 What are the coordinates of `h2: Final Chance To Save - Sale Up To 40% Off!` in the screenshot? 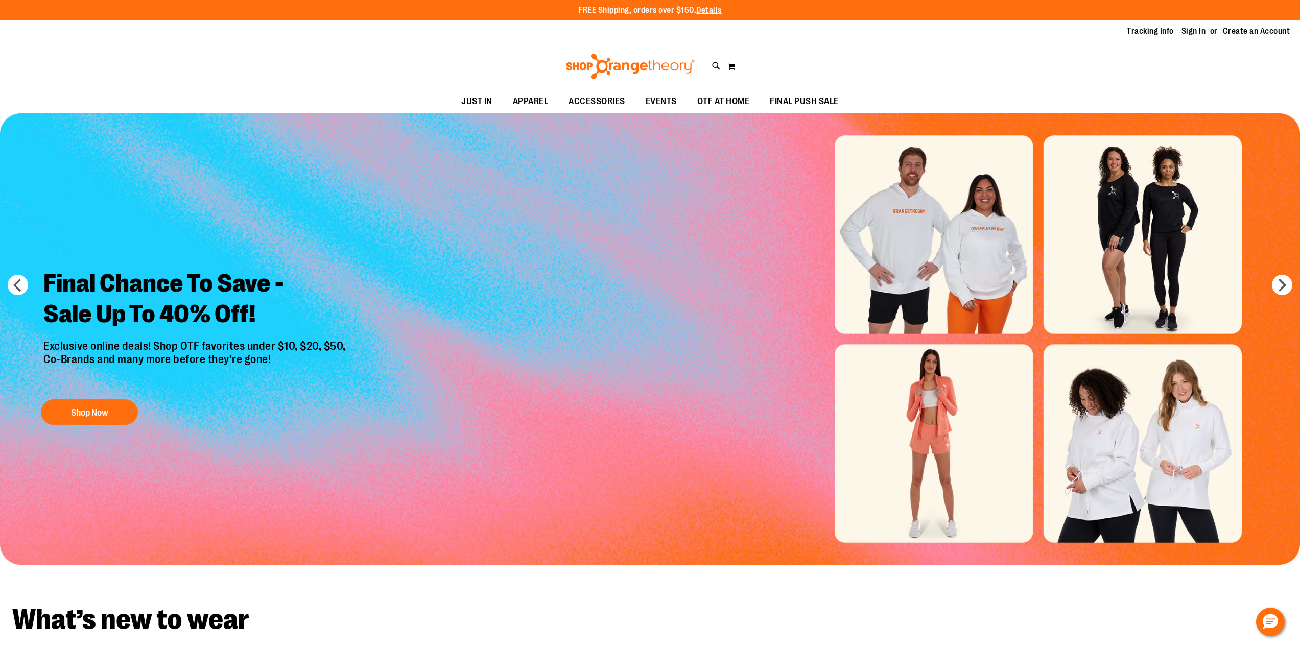 It's located at (196, 300).